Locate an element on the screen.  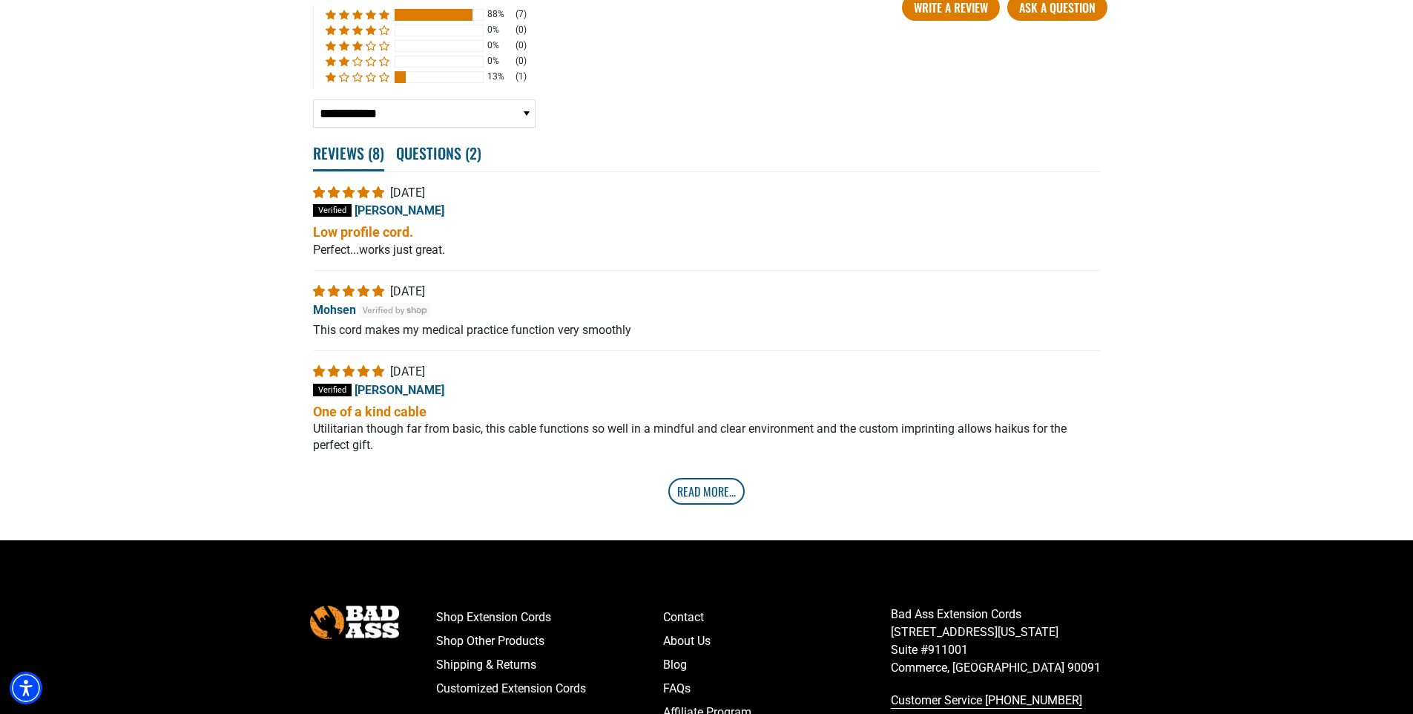
div: (1) is located at coordinates (521, 76).